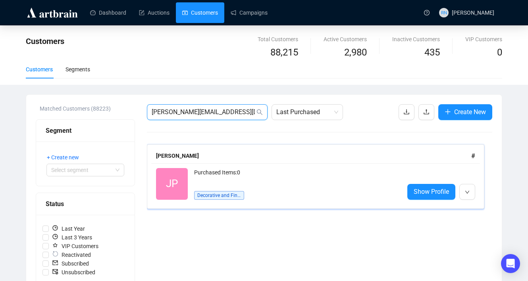 The image size is (528, 281). Describe the element at coordinates (87, 109) in the screenshot. I see `div: Matched Customers (88223)` at that location.